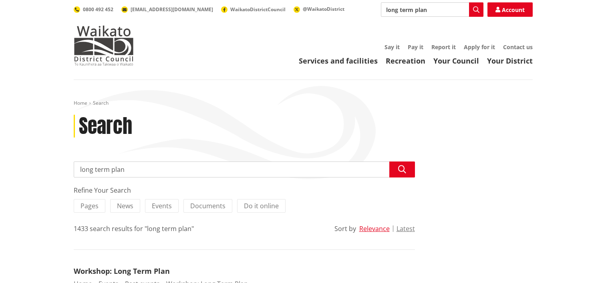  I want to click on a: Recreation, so click(405, 61).